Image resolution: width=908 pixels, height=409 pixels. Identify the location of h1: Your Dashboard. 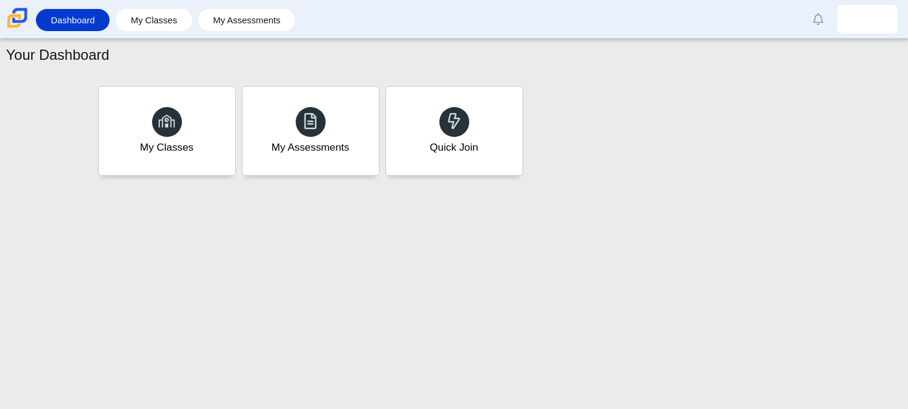
(57, 55).